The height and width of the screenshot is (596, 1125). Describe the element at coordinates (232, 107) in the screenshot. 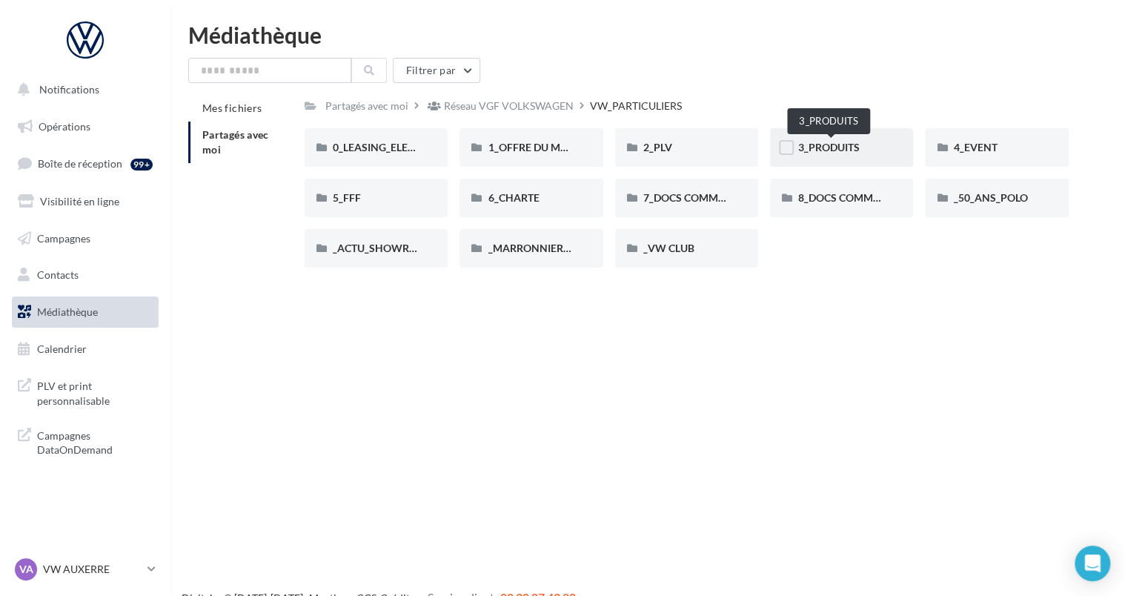

I see `span: Mes fichiers` at that location.